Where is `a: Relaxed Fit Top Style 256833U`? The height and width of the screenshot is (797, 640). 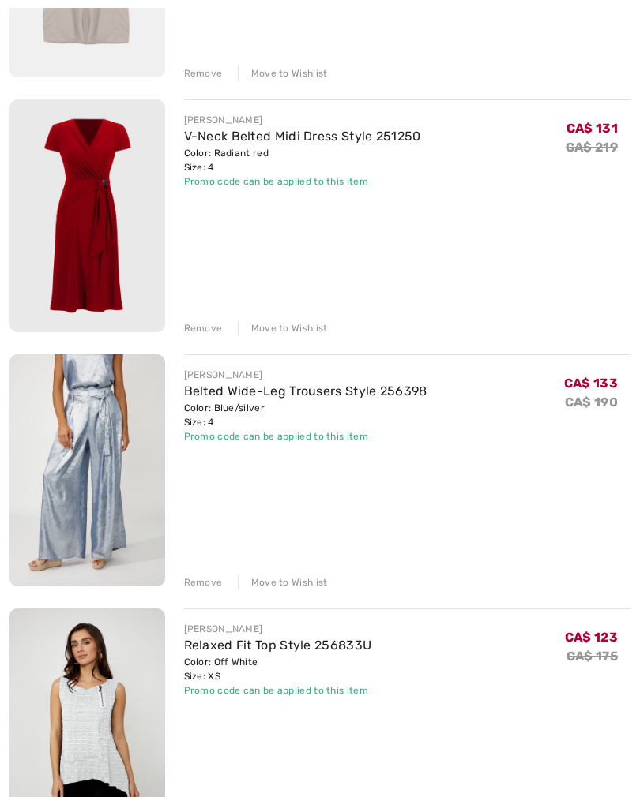 a: Relaxed Fit Top Style 256833U is located at coordinates (278, 645).